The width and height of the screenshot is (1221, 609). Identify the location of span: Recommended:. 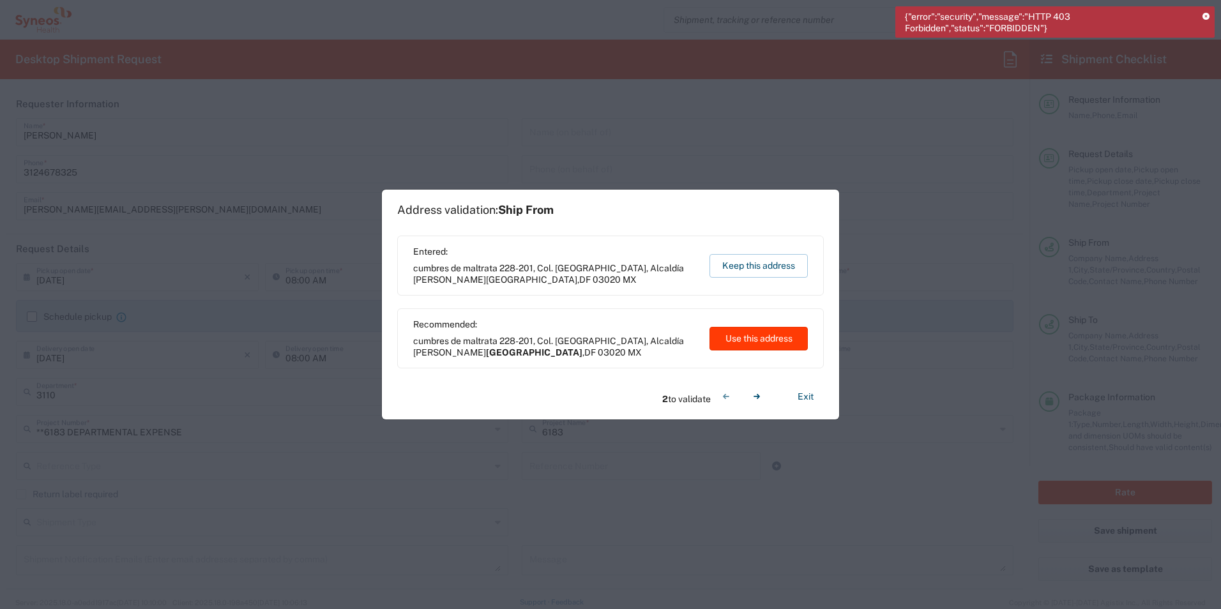
(555, 325).